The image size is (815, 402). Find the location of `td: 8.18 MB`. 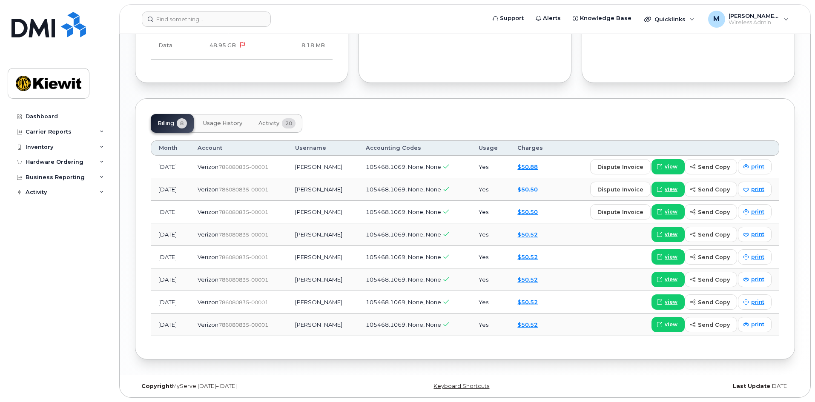

td: 8.18 MB is located at coordinates (293, 46).